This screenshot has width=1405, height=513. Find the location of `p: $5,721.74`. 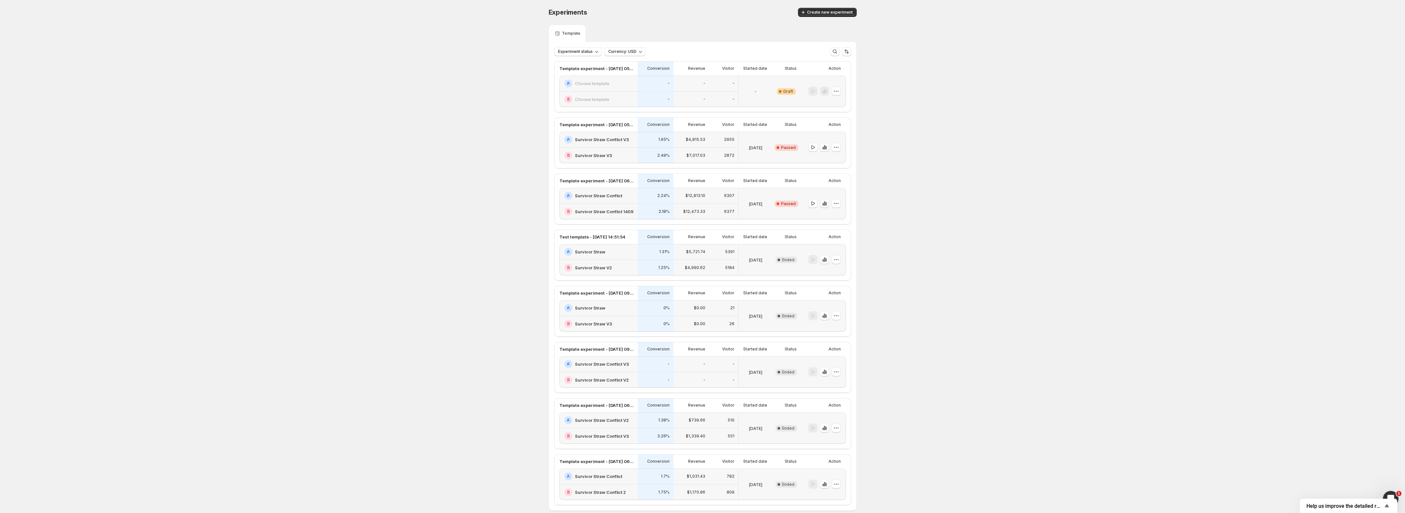

p: $5,721.74 is located at coordinates (696, 252).